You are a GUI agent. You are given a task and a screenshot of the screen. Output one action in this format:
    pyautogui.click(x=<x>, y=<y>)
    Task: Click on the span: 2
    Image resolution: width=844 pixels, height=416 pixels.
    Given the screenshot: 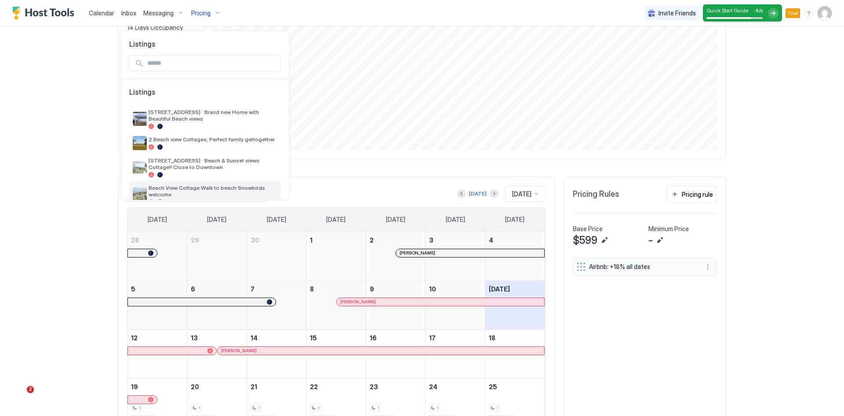 What is the action you would take?
    pyautogui.click(x=30, y=389)
    